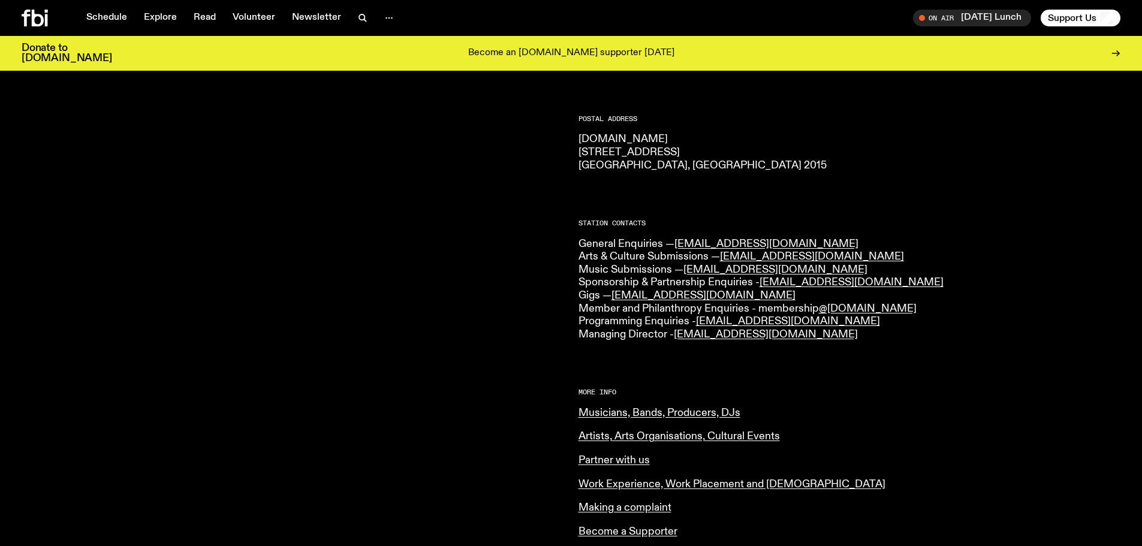  Describe the element at coordinates (849, 119) in the screenshot. I see `h2: Postal Address` at that location.